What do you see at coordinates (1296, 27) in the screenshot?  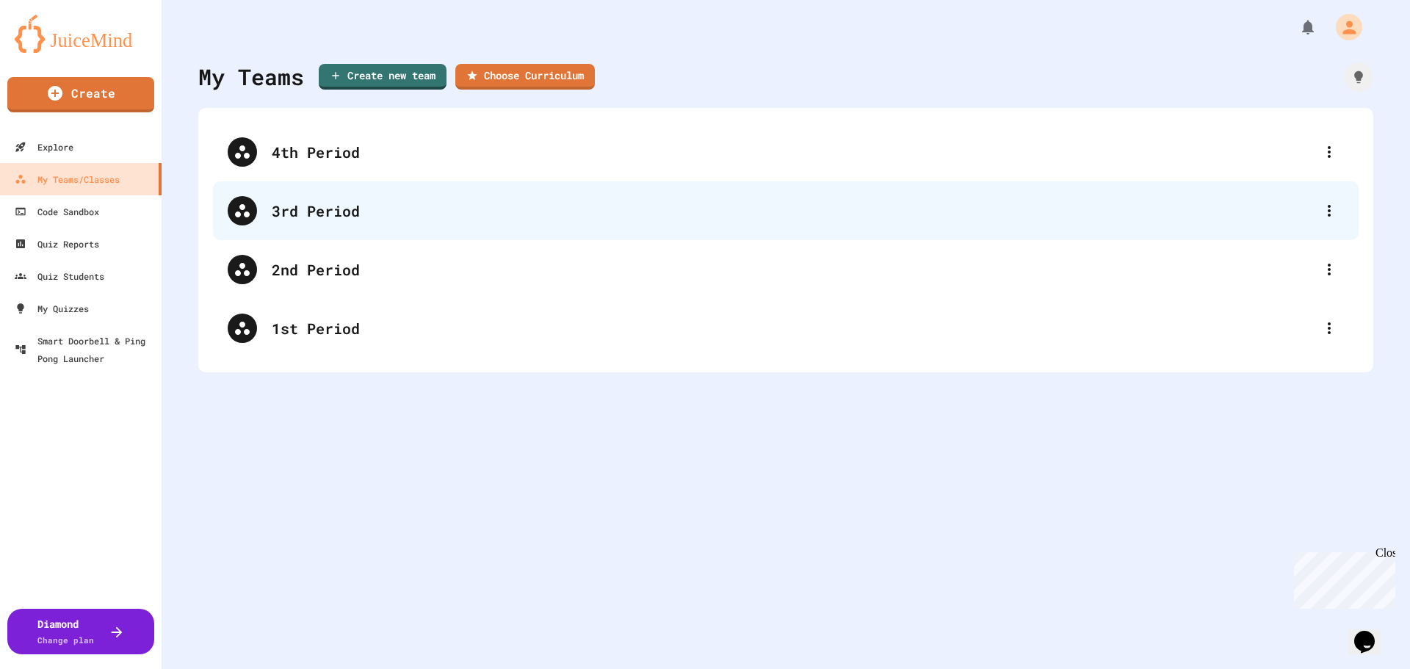 I see `div: My Notifications` at bounding box center [1296, 27].